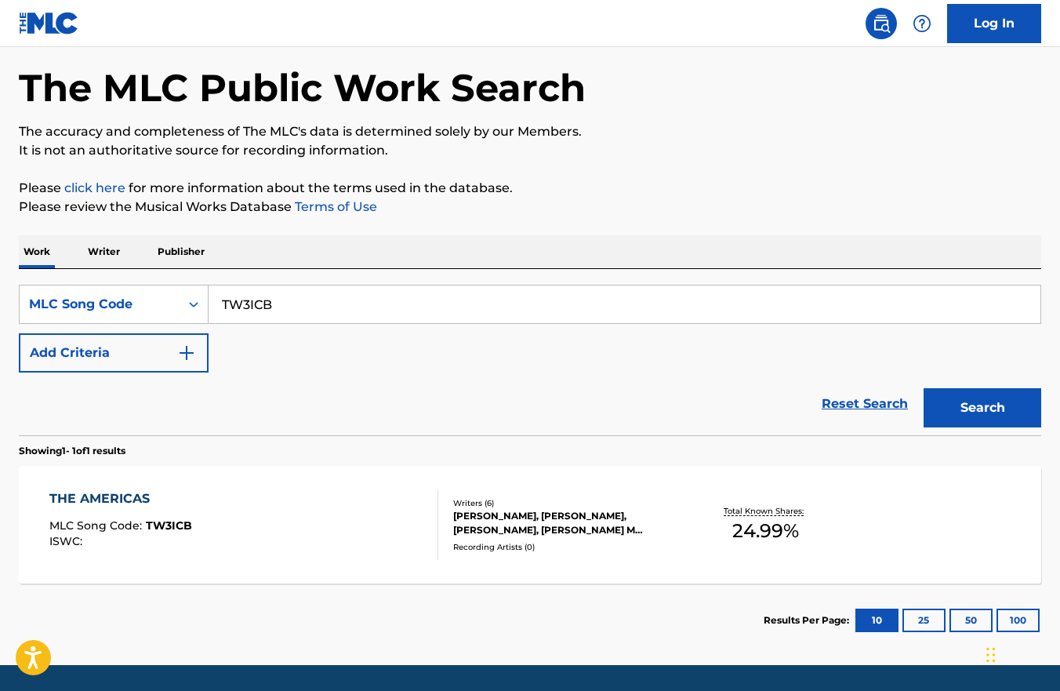 The image size is (1060, 691). What do you see at coordinates (765, 531) in the screenshot?
I see `span: 24.99 %` at bounding box center [765, 531].